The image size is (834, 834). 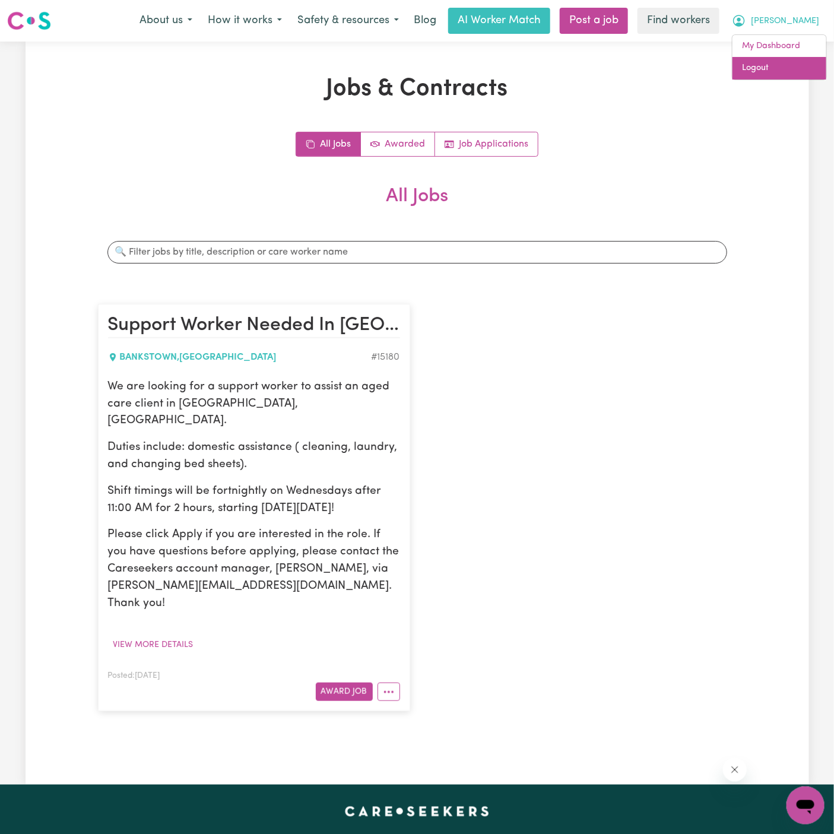 What do you see at coordinates (344, 691) in the screenshot?
I see `button: Award Job` at bounding box center [344, 691].